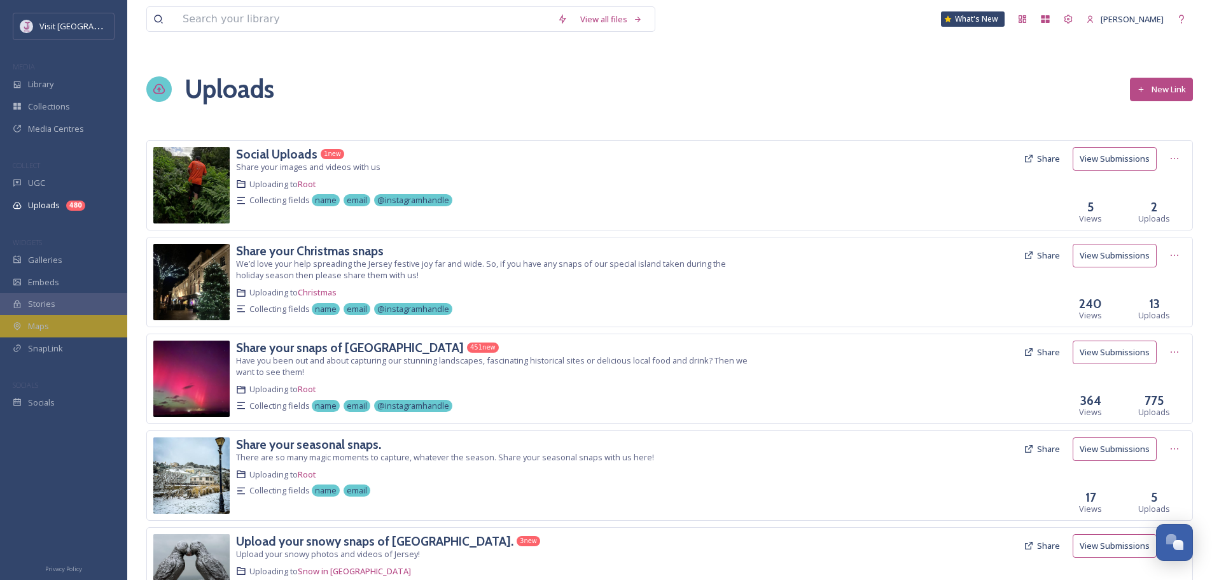 This screenshot has width=1212, height=580. What do you see at coordinates (49, 106) in the screenshot?
I see `span: Collections` at bounding box center [49, 106].